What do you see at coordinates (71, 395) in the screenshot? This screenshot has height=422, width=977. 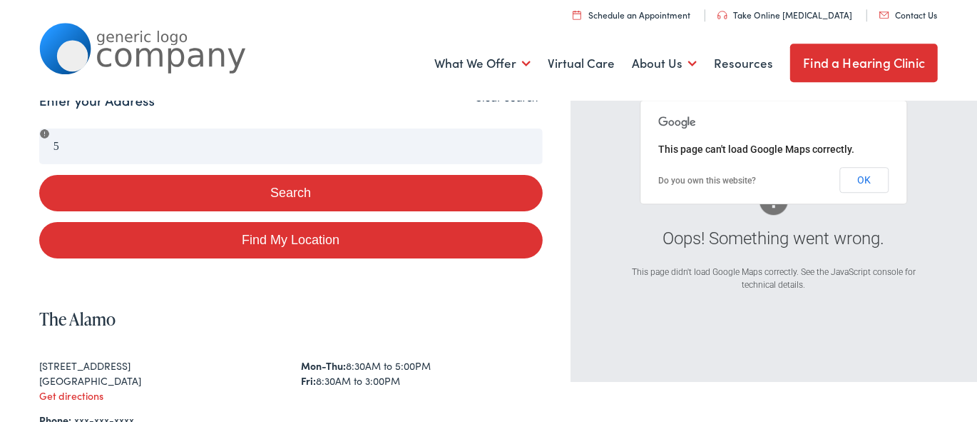 I see `a: Get directions` at bounding box center [71, 395].